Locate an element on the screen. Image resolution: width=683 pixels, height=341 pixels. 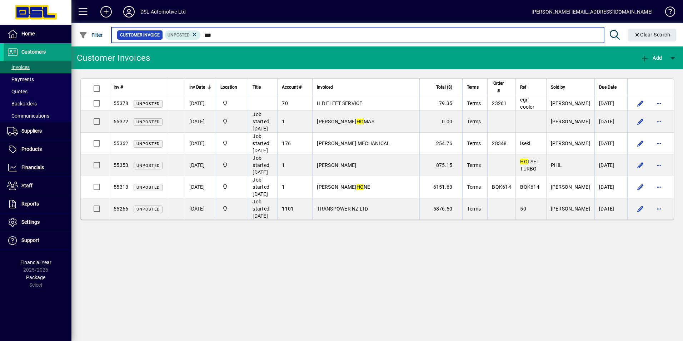
mat-chip: Customer Invoice Status: Unposted is located at coordinates (182, 35).